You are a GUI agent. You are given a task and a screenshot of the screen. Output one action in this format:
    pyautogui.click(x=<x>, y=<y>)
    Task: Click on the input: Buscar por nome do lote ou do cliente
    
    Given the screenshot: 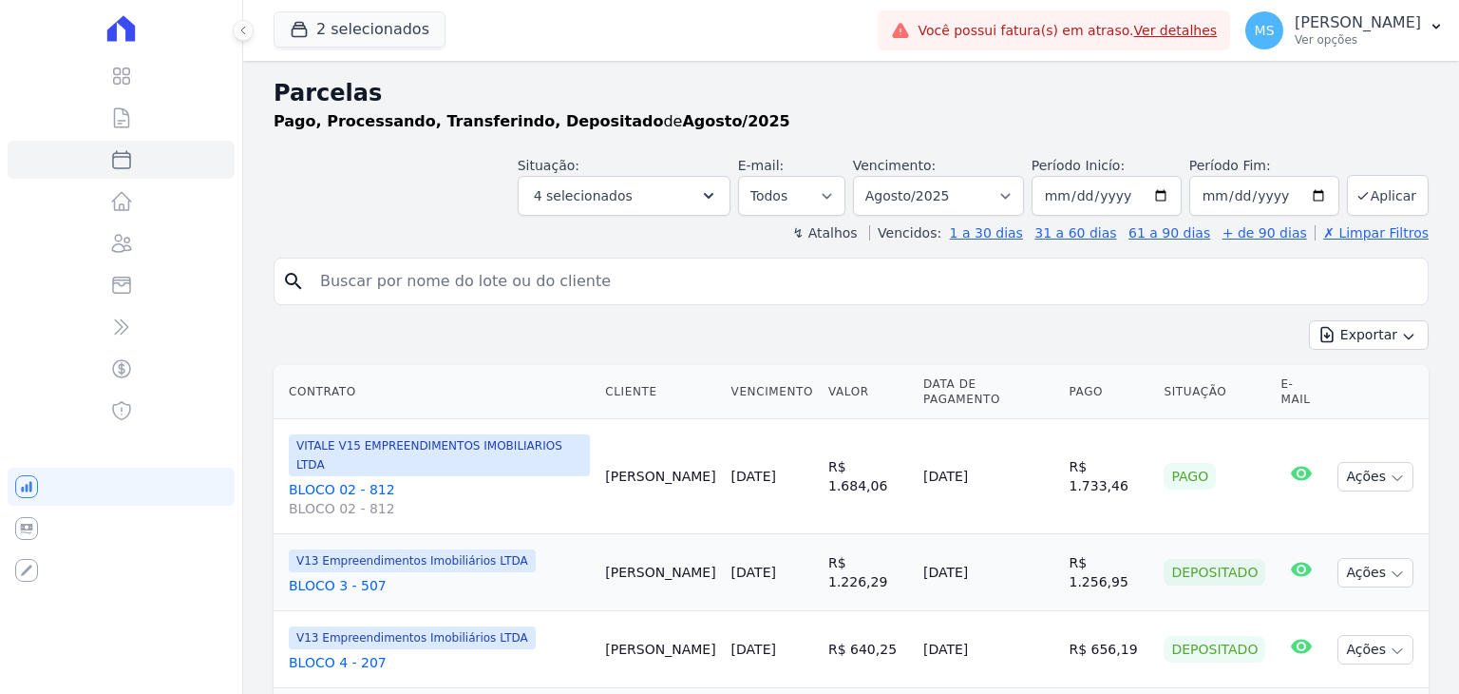 What is the action you would take?
    pyautogui.click(x=865, y=281)
    